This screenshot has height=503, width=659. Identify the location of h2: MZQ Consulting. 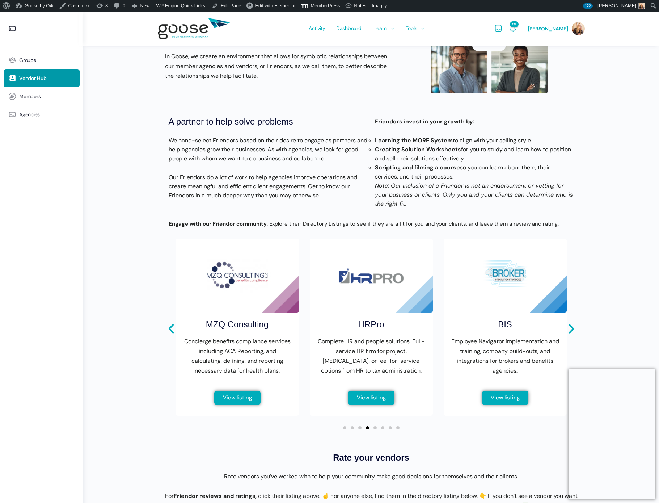
(237, 324).